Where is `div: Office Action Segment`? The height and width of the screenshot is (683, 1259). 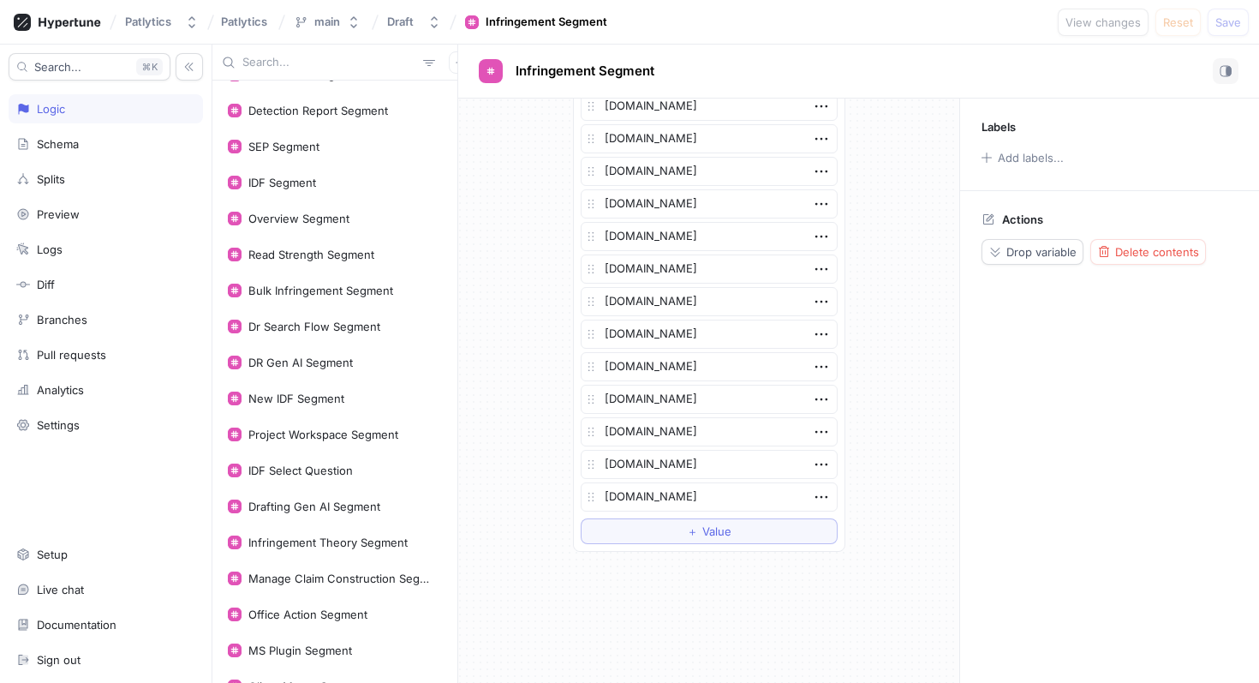
div: Office Action Segment is located at coordinates (308, 614).